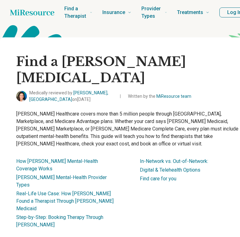  What do you see at coordinates (174, 96) in the screenshot?
I see `a: MiResource team` at bounding box center [174, 96].